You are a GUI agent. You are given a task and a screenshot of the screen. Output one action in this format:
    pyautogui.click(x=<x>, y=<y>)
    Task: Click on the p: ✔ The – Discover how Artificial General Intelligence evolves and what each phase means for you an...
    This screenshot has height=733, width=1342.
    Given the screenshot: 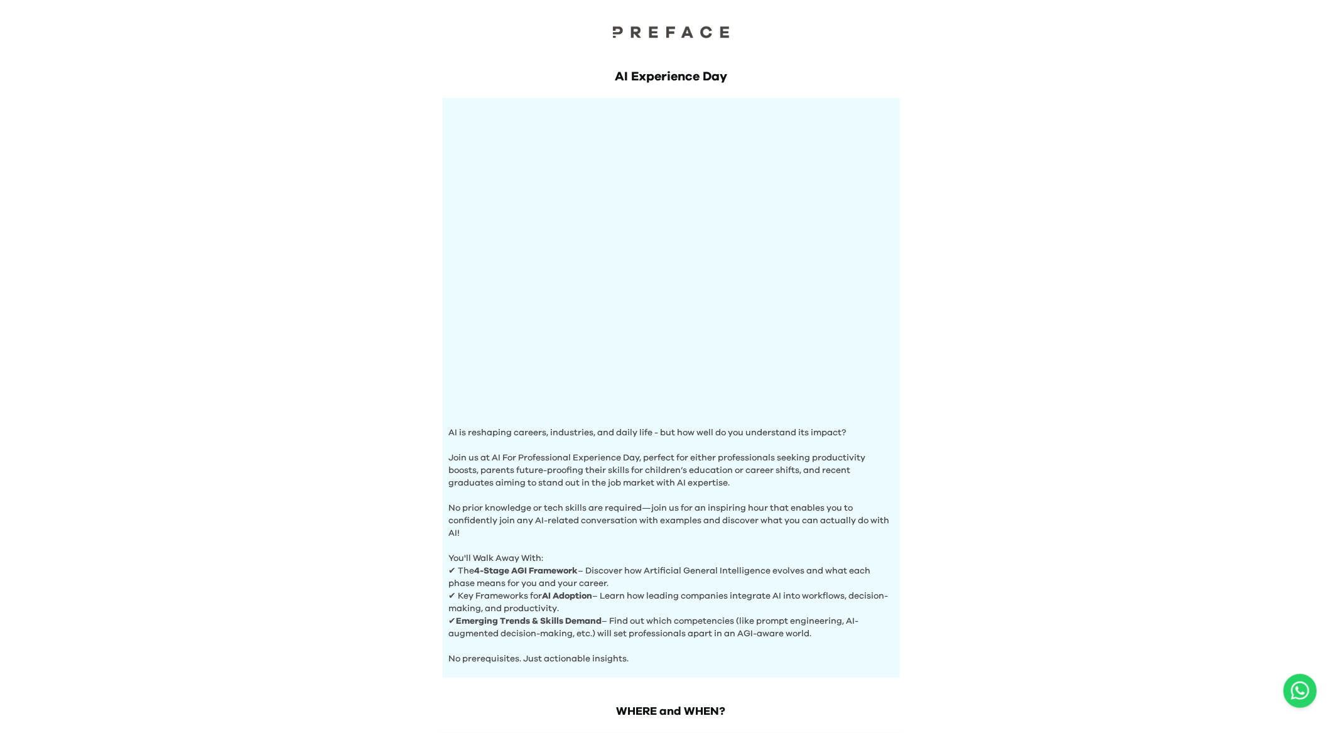 What is the action you would take?
    pyautogui.click(x=671, y=577)
    